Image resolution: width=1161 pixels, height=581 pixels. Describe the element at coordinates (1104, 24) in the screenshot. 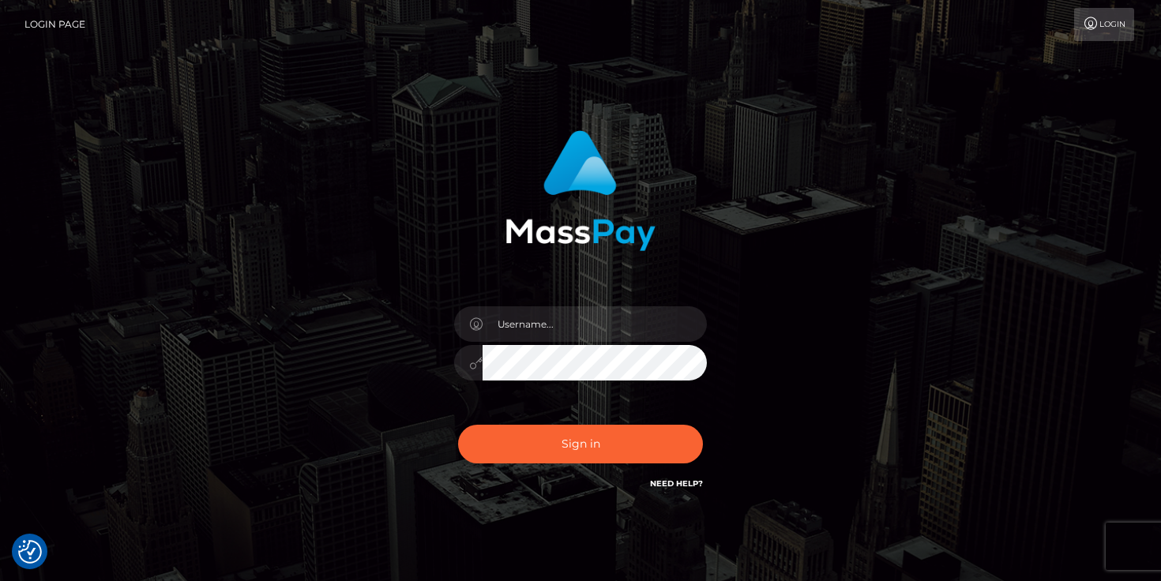

I see `a: Login` at that location.